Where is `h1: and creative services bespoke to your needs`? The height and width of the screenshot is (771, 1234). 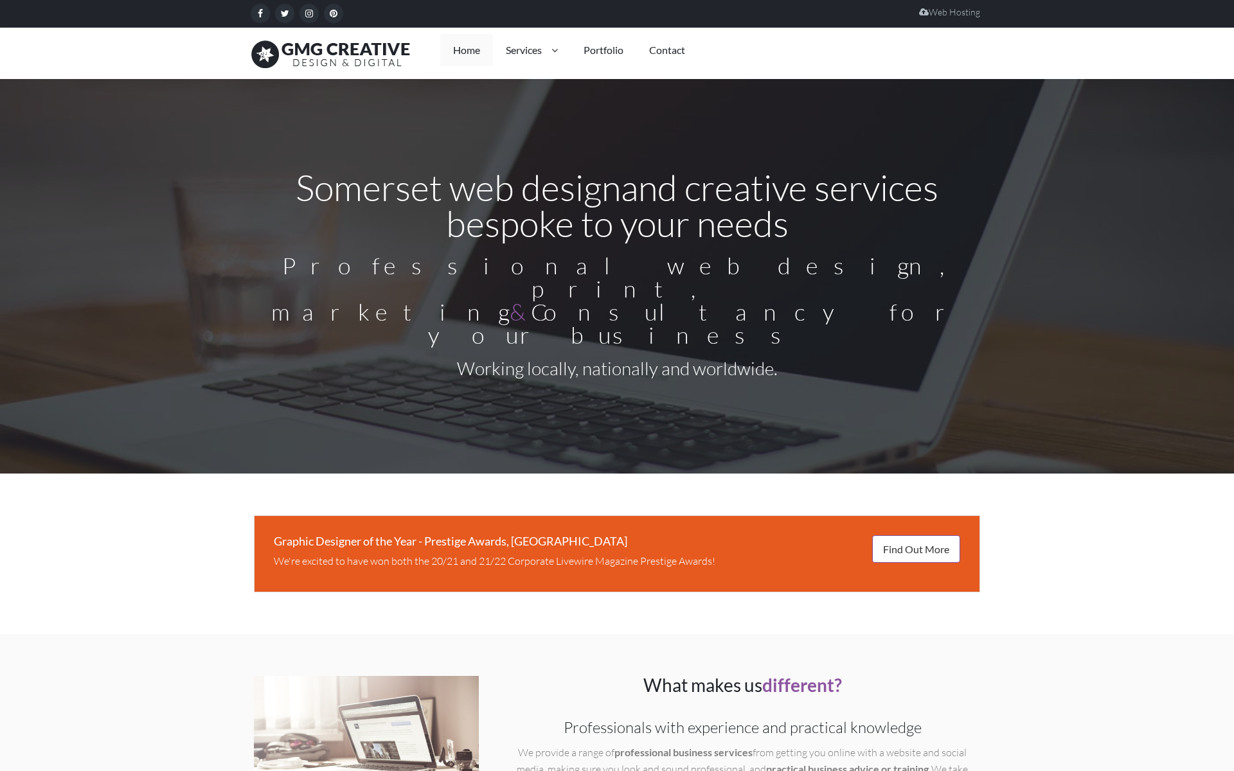
h1: and creative services bespoke to your needs is located at coordinates (617, 205).